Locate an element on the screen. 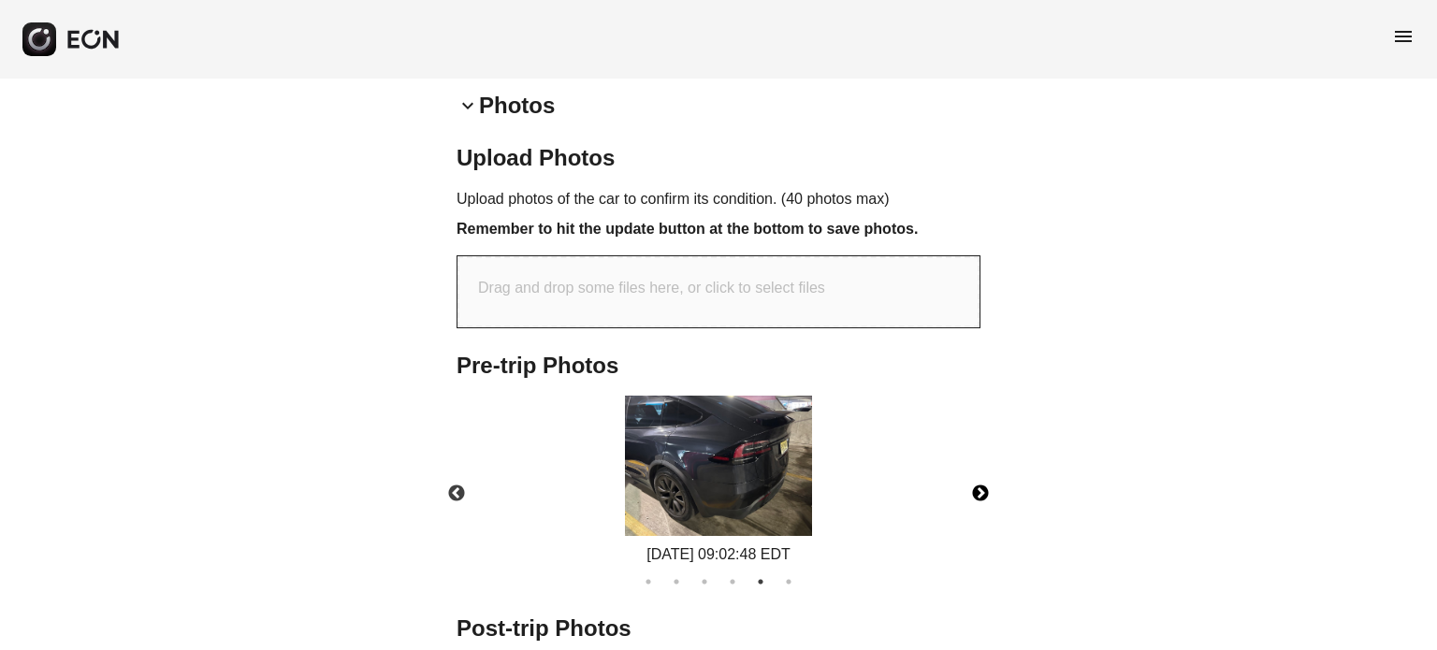 This screenshot has height=650, width=1437. img: https://fastfleet.me/rails/active_storage/blobs/redirect/eyJfcmFpbHMiOnsibWVzc2FnZSI6IkJBaHBBOEph... is located at coordinates (718, 466).